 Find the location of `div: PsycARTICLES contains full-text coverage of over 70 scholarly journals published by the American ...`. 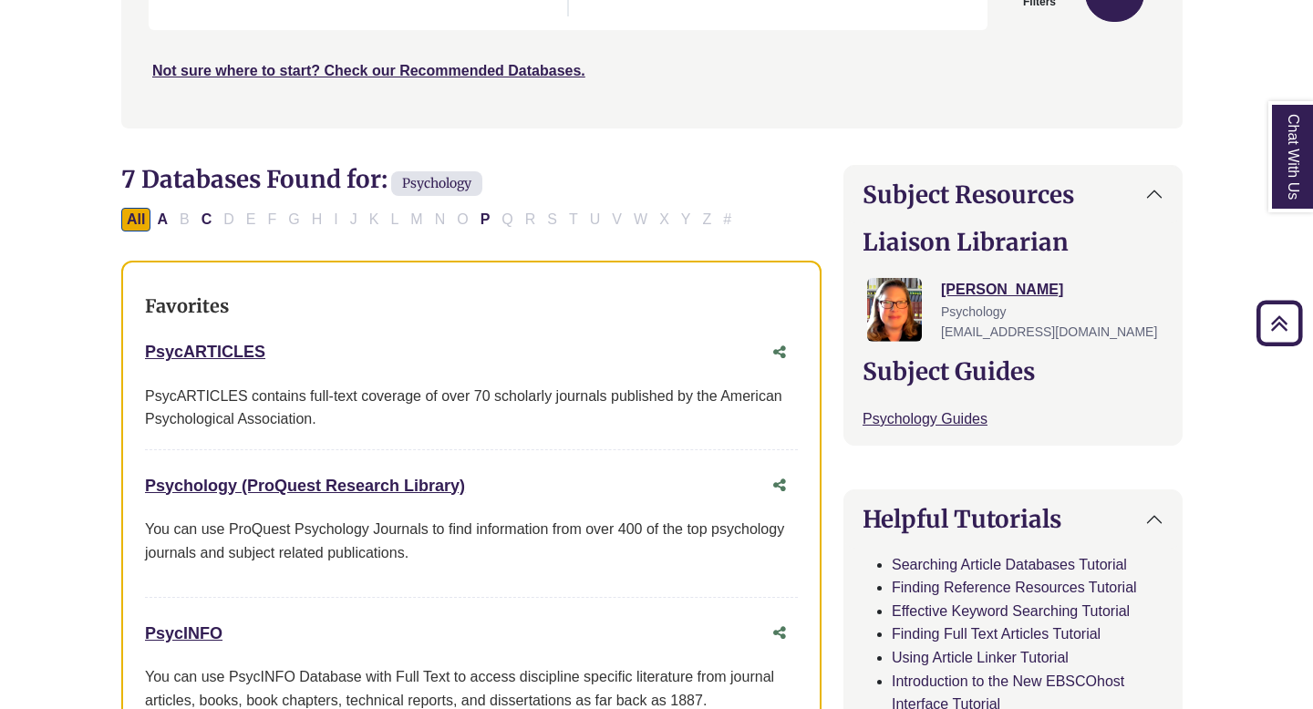

div: PsycARTICLES contains full-text coverage of over 70 scholarly journals published by the American ... is located at coordinates (471, 407).